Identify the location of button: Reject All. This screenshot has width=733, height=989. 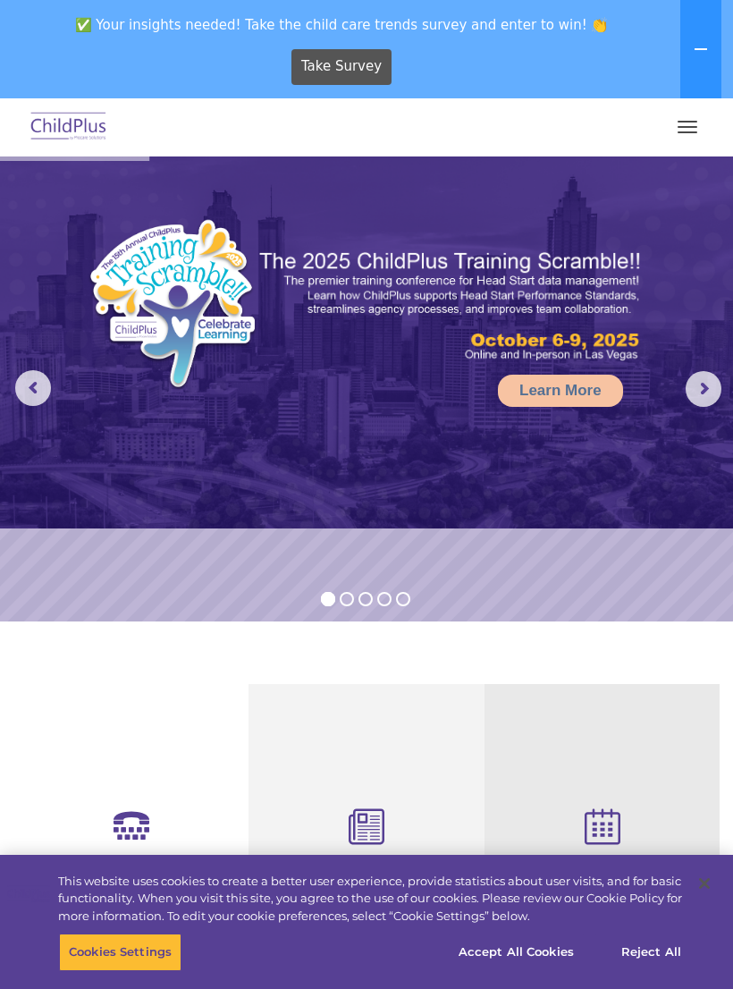
(651, 952).